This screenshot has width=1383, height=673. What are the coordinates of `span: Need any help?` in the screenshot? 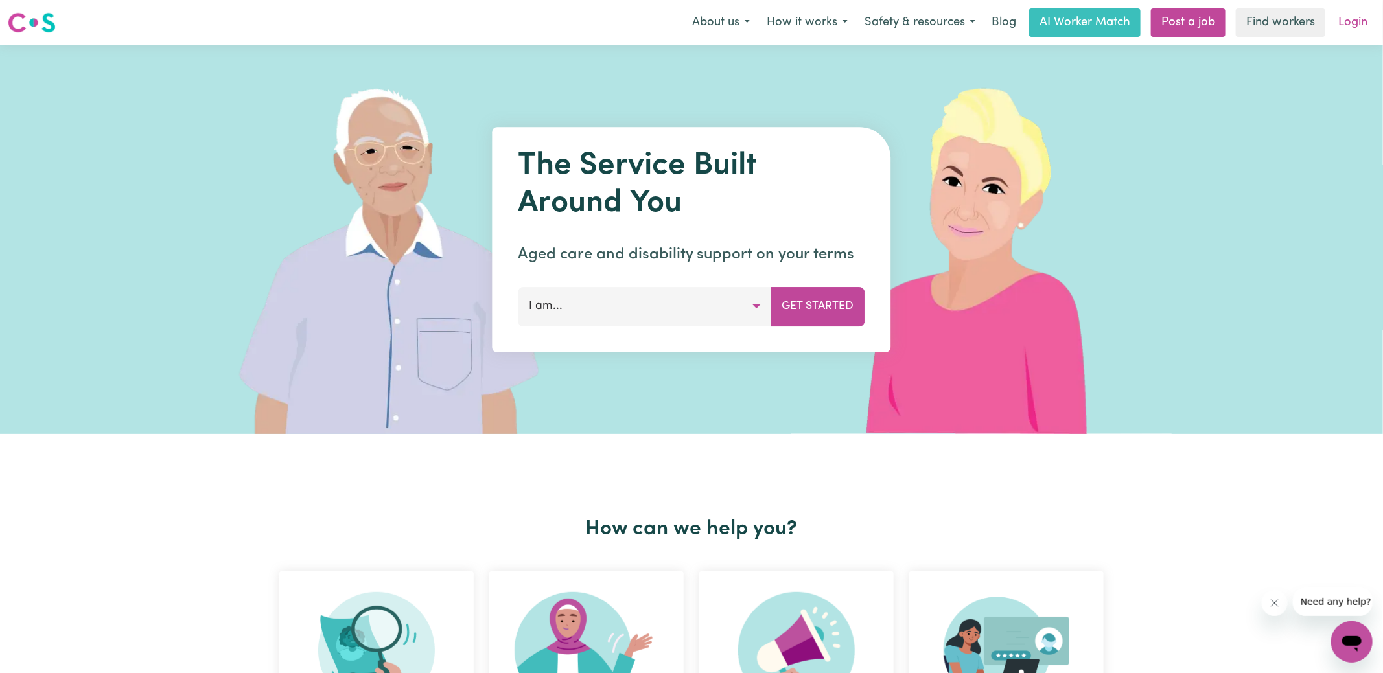 It's located at (43, 14).